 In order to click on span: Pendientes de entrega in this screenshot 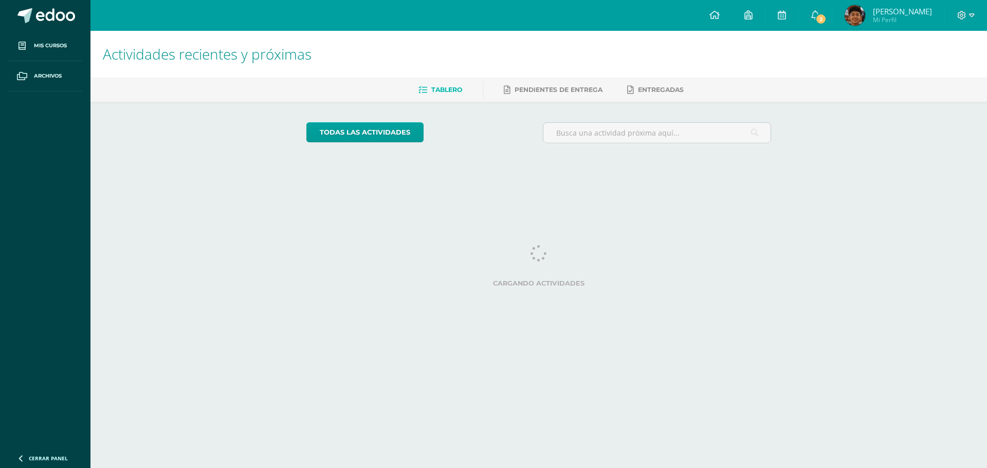, I will do `click(558, 89)`.